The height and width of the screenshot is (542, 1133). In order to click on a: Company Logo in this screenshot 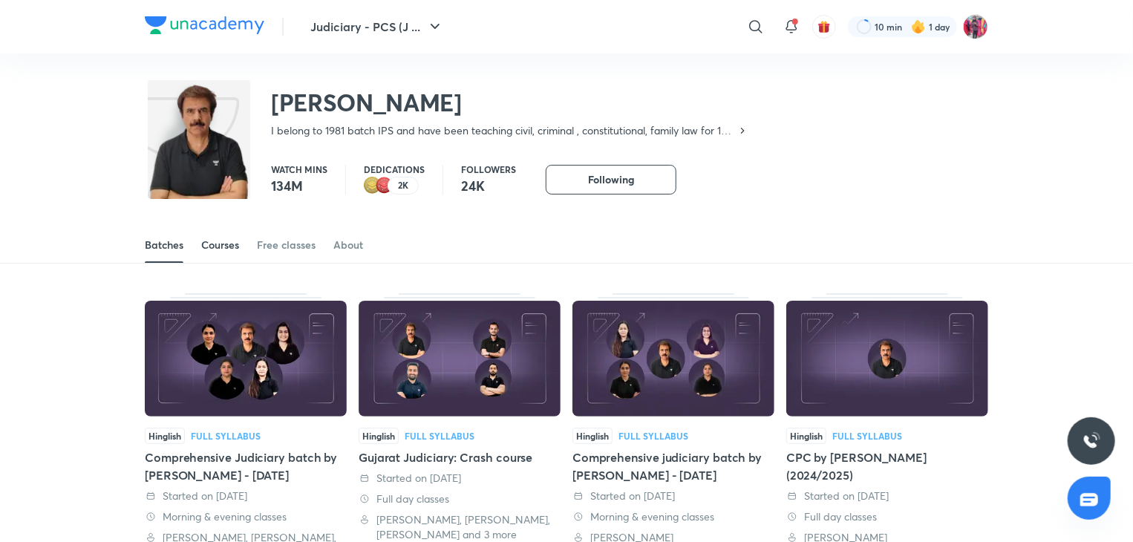, I will do `click(204, 27)`.